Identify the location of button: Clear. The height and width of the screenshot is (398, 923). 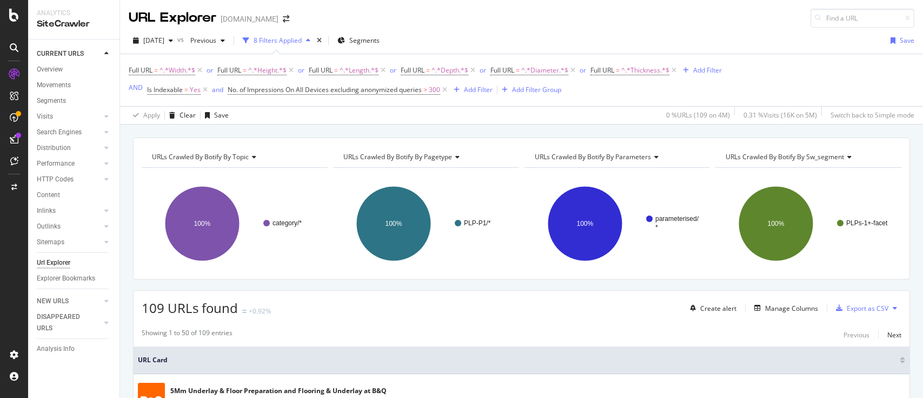
(180, 115).